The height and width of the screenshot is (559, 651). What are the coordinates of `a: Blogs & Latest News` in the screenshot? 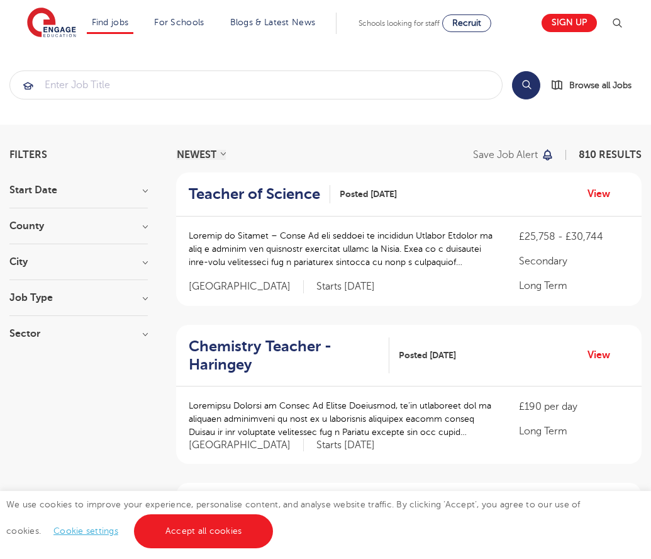 It's located at (273, 22).